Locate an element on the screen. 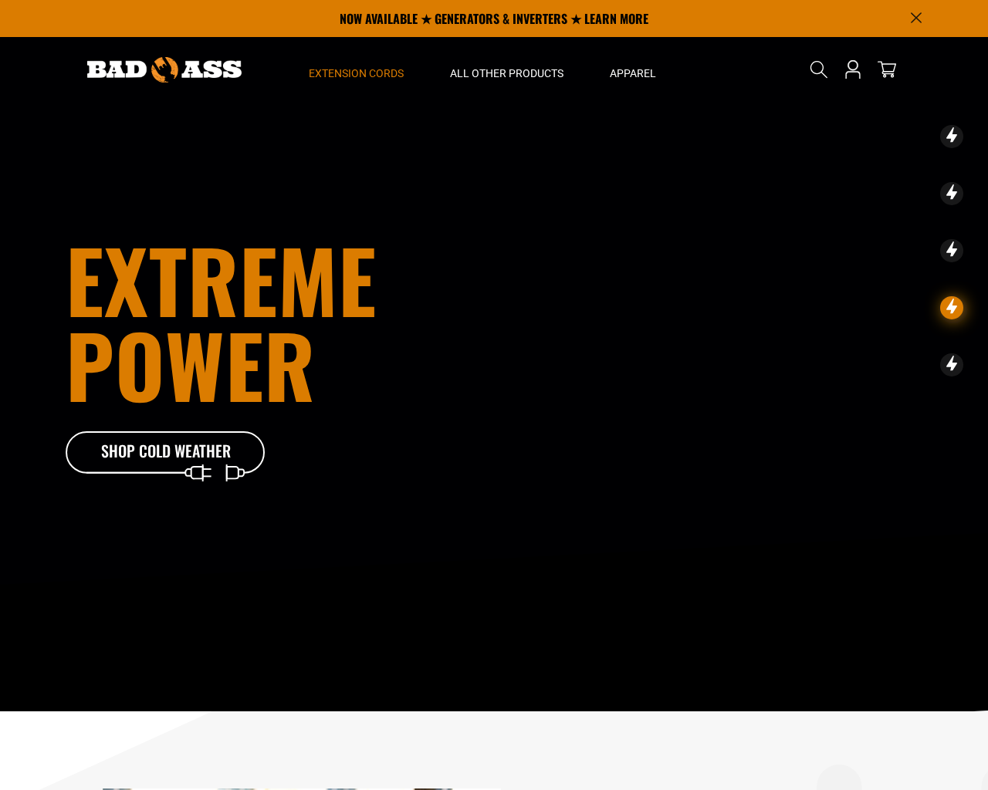  summary: Apparel is located at coordinates (633, 69).